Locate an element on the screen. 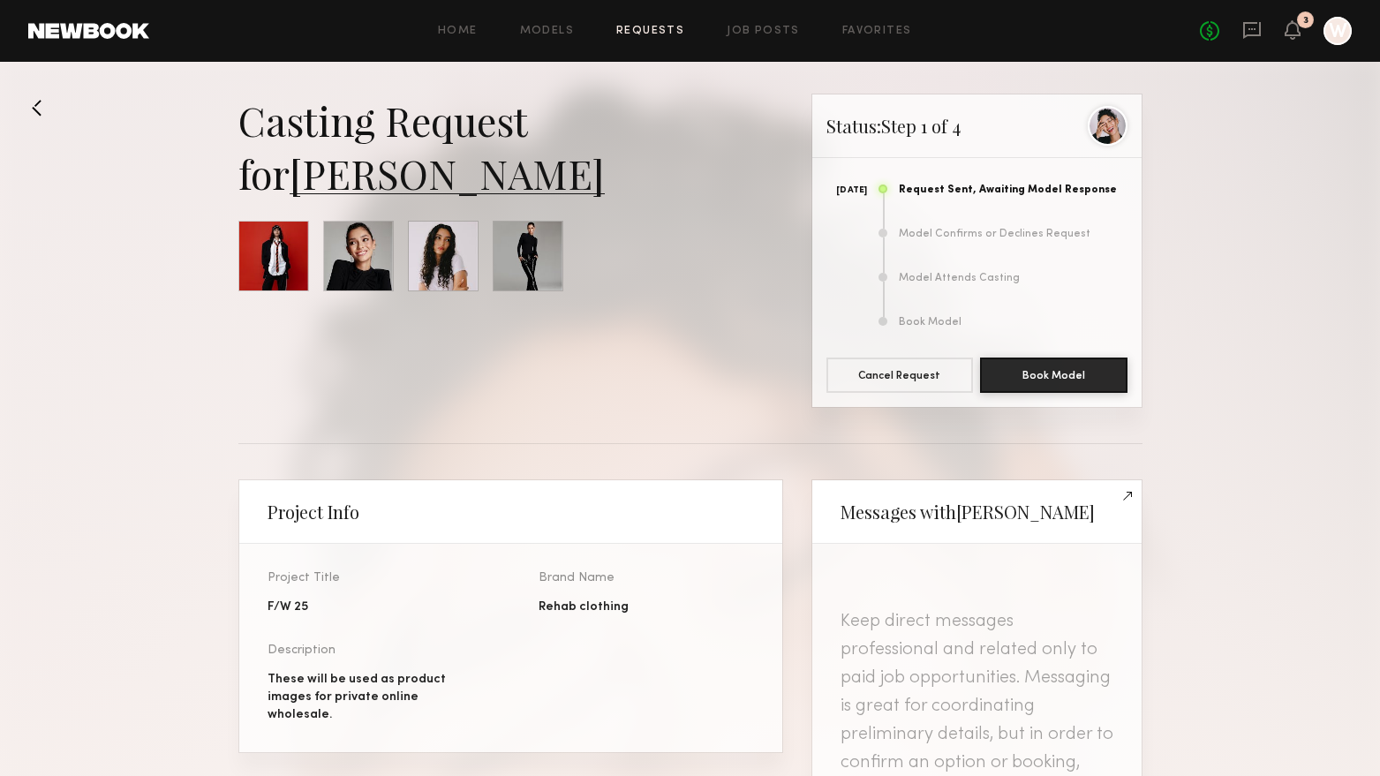  h2: Project Info is located at coordinates (313, 512).